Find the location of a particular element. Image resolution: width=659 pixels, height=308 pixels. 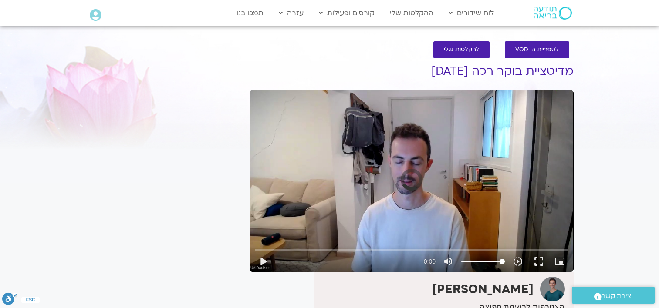

a: תמכו בנו is located at coordinates (250, 13).